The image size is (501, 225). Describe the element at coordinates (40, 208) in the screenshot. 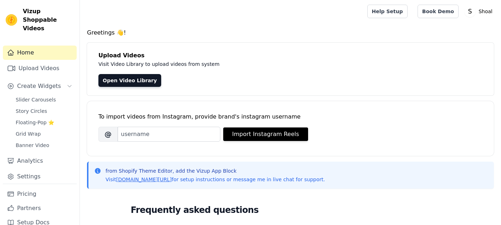

I see `a: Partners` at that location.